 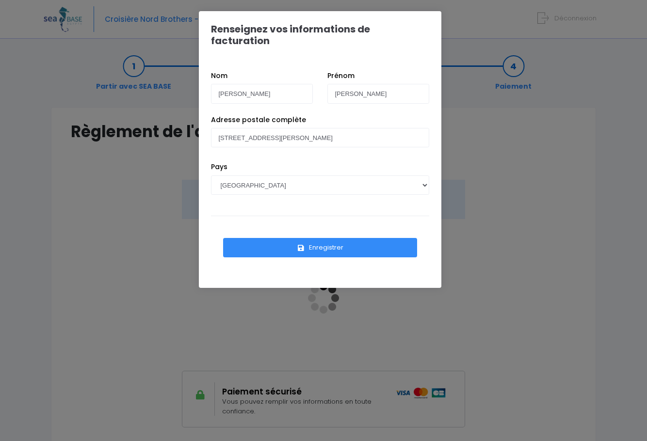 What do you see at coordinates (320, 248) in the screenshot?
I see `button: Enregistrer` at bounding box center [320, 248].